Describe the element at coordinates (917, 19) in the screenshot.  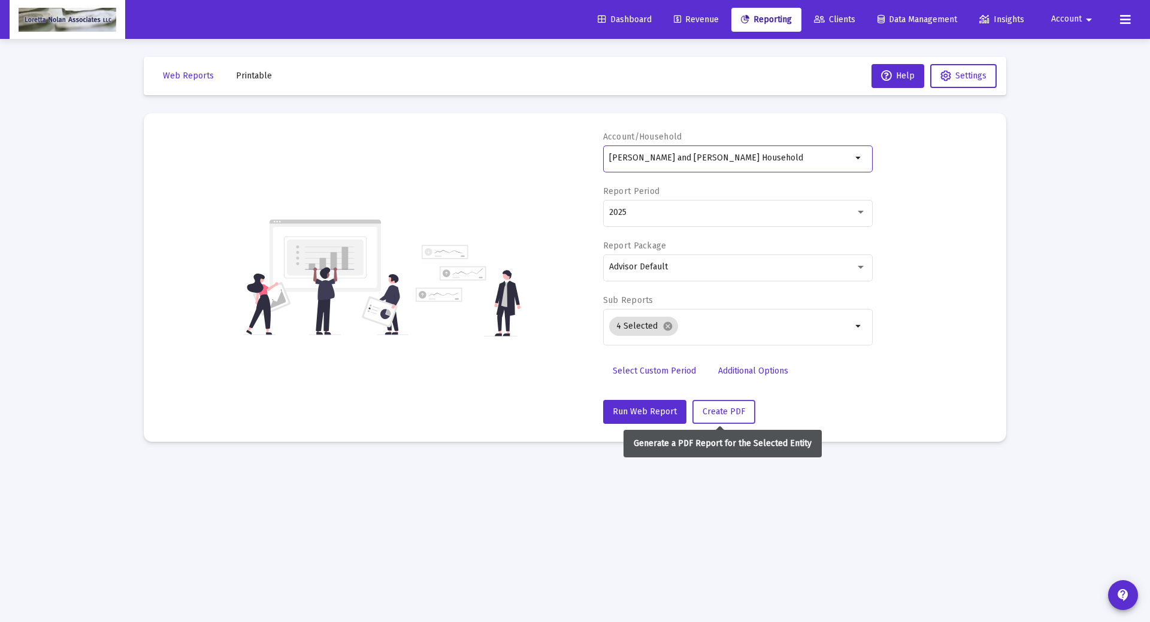
I see `span: Data Management` at that location.